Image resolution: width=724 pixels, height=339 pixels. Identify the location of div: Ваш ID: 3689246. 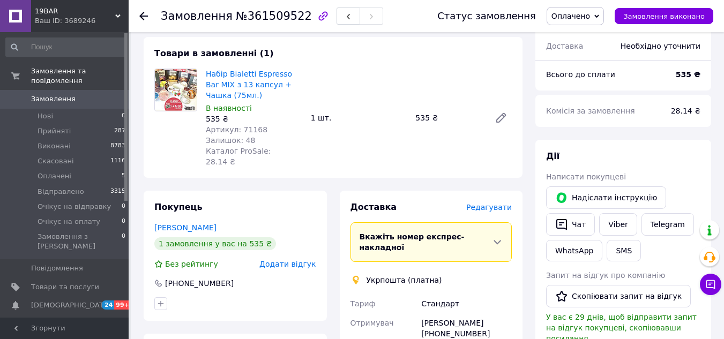
(82, 21).